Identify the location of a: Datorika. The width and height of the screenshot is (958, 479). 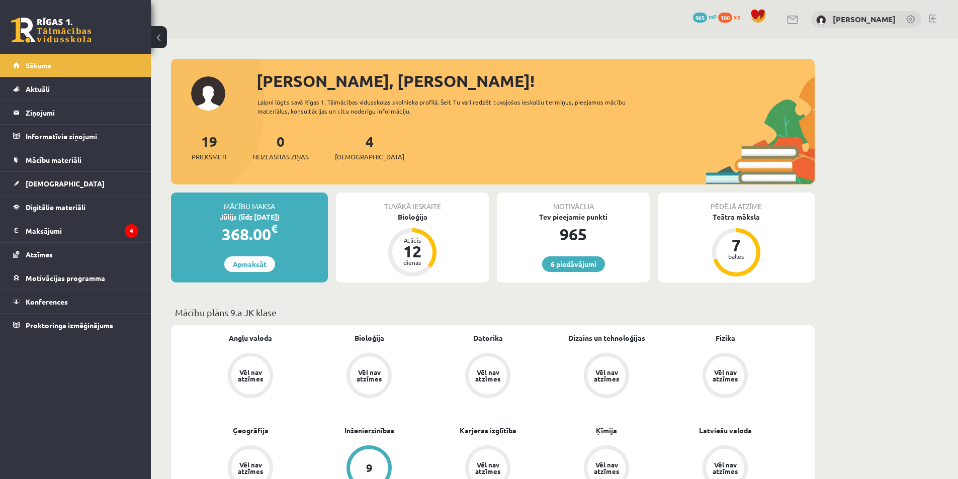
(488, 338).